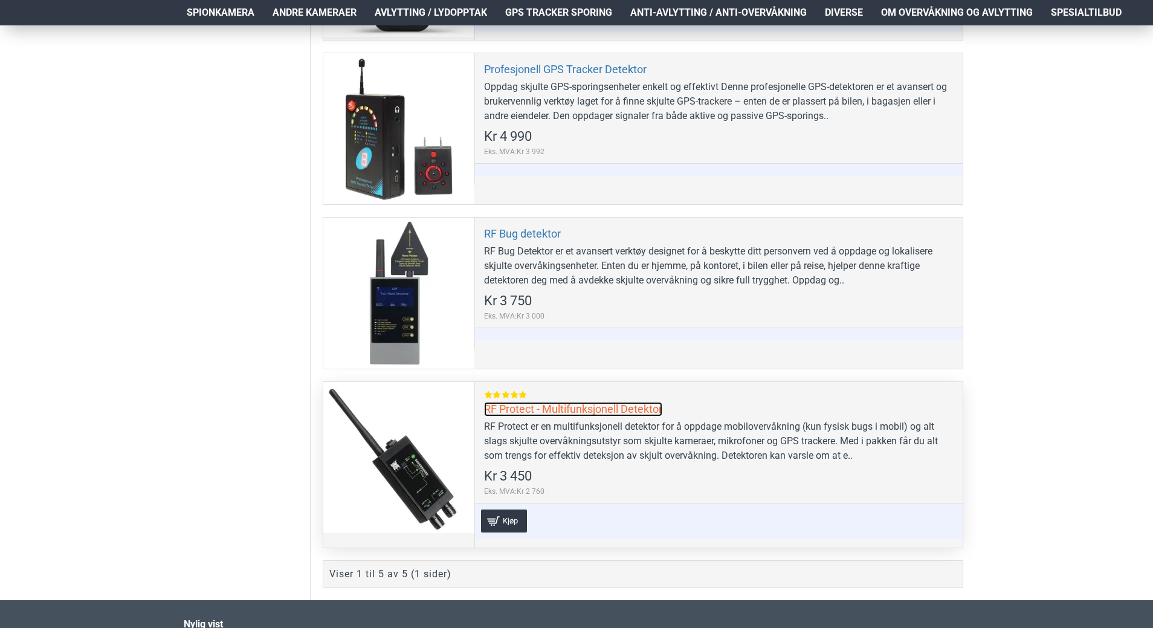 The image size is (1153, 628). I want to click on span: Andre kameraer, so click(314, 13).